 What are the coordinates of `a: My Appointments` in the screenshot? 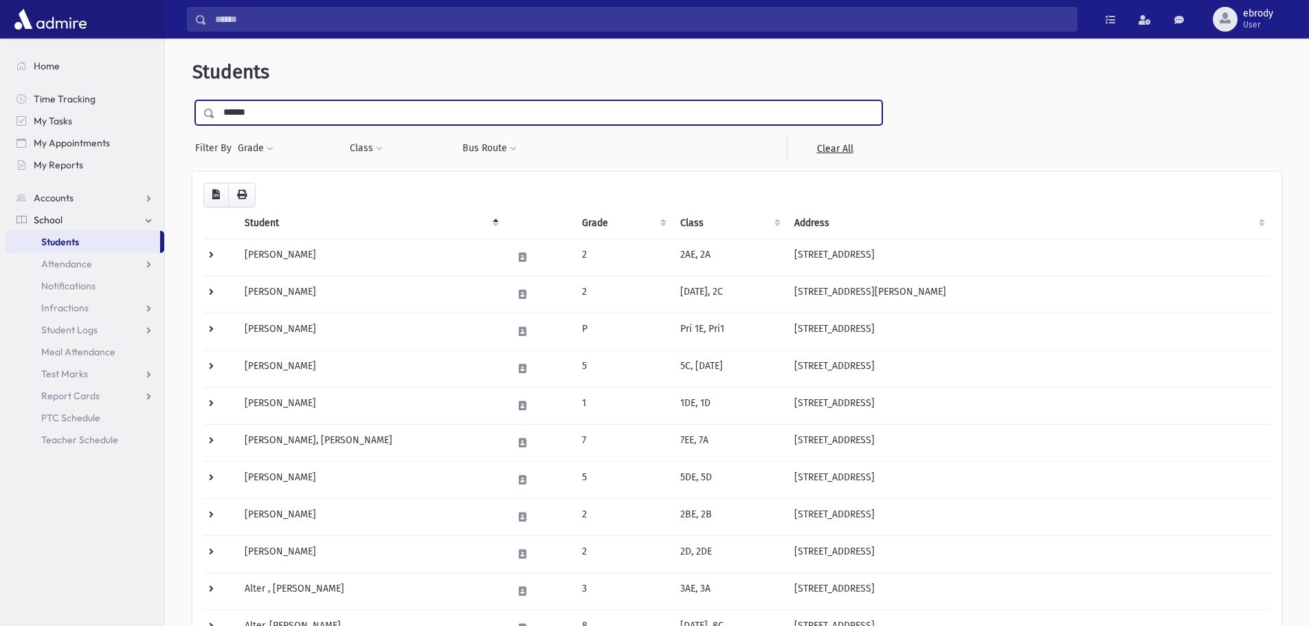 It's located at (85, 143).